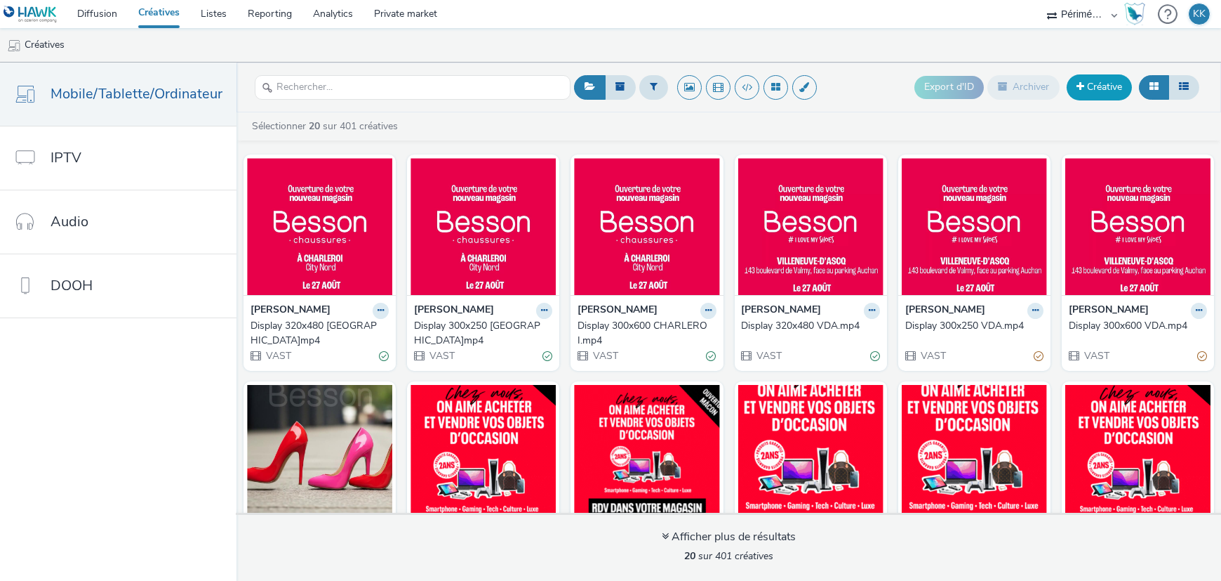 Image resolution: width=1221 pixels, height=581 pixels. I want to click on a: Display 300x600 CHARLEROI.mp4, so click(647, 333).